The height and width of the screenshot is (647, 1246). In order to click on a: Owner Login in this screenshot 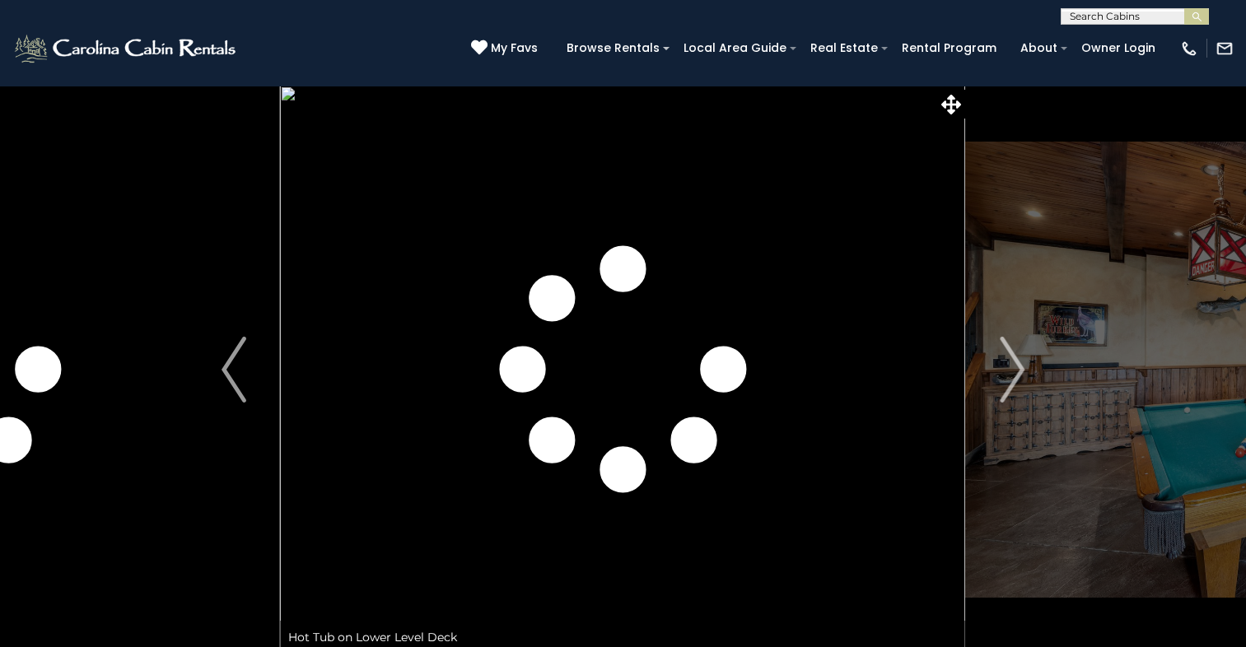, I will do `click(1118, 48)`.